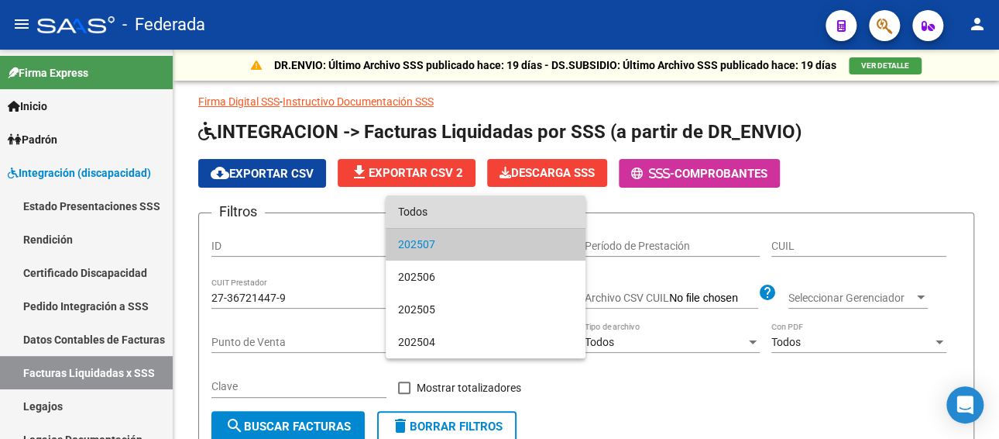 The width and height of the screenshot is (999, 439). Describe the element at coordinates (486, 342) in the screenshot. I see `span: 202504` at that location.